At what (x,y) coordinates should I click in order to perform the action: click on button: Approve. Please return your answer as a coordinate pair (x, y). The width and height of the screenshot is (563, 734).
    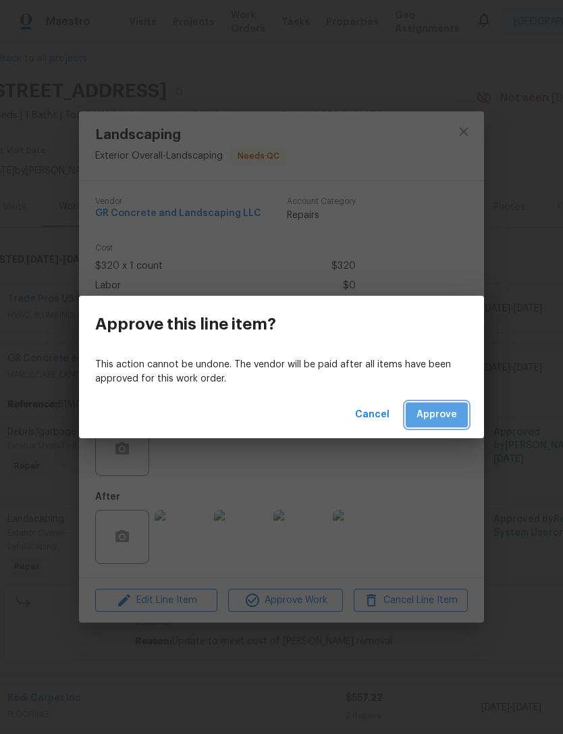
    Looking at the image, I should click on (437, 415).